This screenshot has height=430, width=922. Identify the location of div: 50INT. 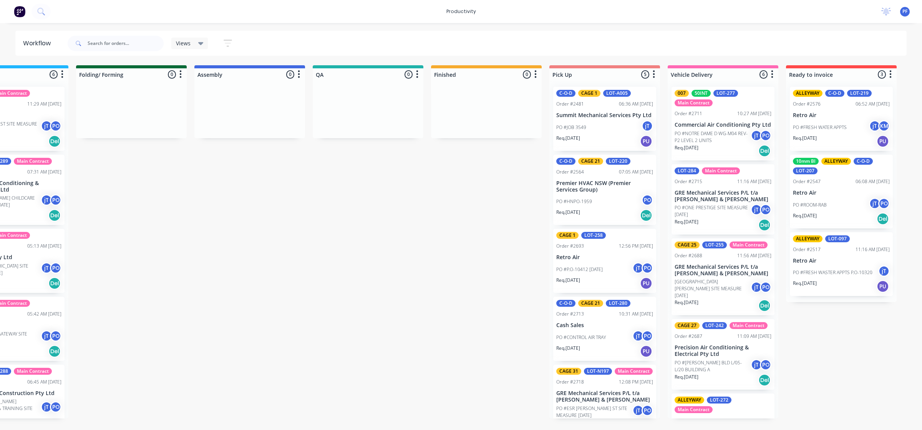
(701, 93).